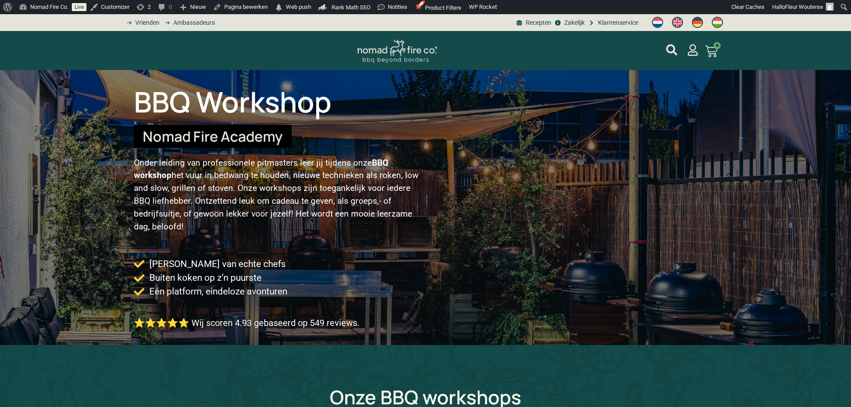 Image resolution: width=851 pixels, height=407 pixels. Describe the element at coordinates (677, 23) in the screenshot. I see `a: Switch to Engels` at that location.